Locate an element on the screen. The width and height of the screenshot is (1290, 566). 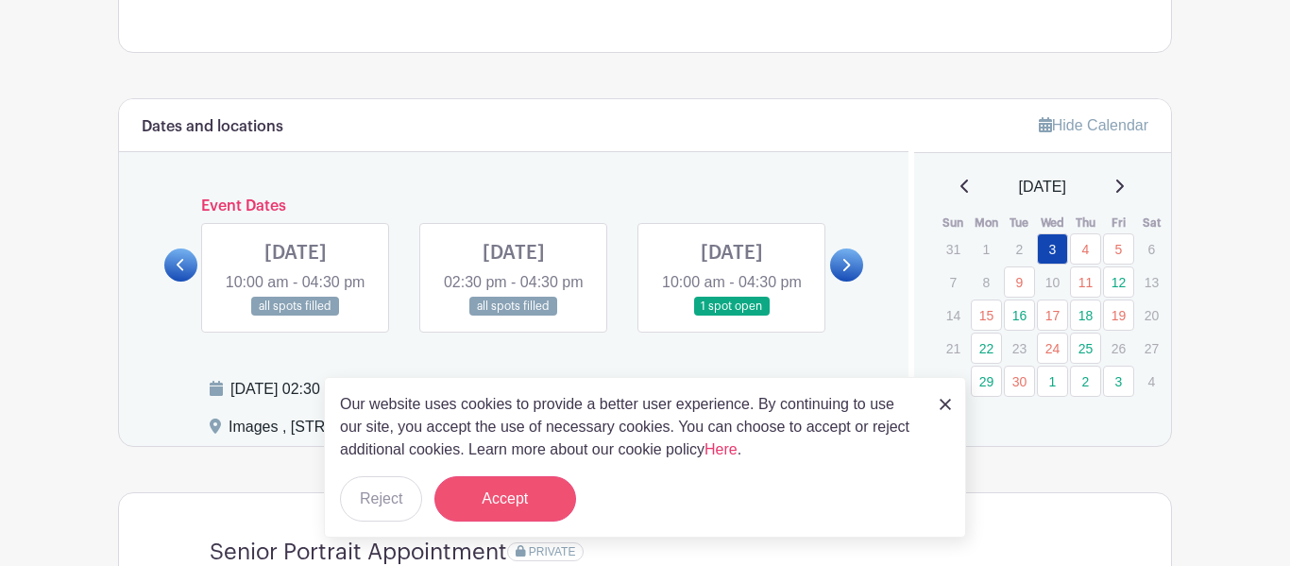
a: 17 is located at coordinates (1052, 315).